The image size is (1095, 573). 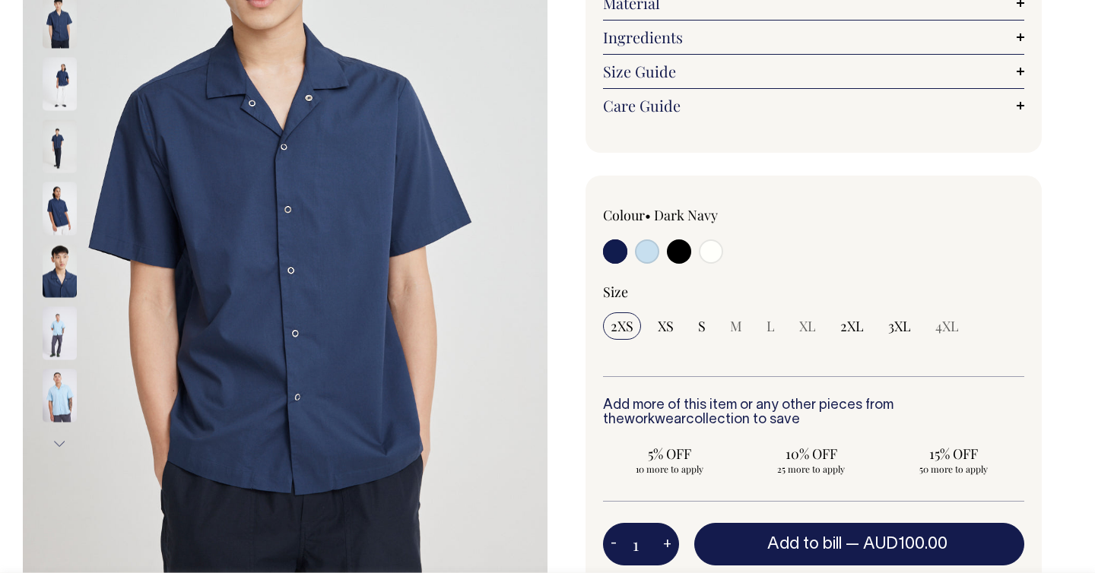 I want to click on span: 3XL, so click(x=899, y=326).